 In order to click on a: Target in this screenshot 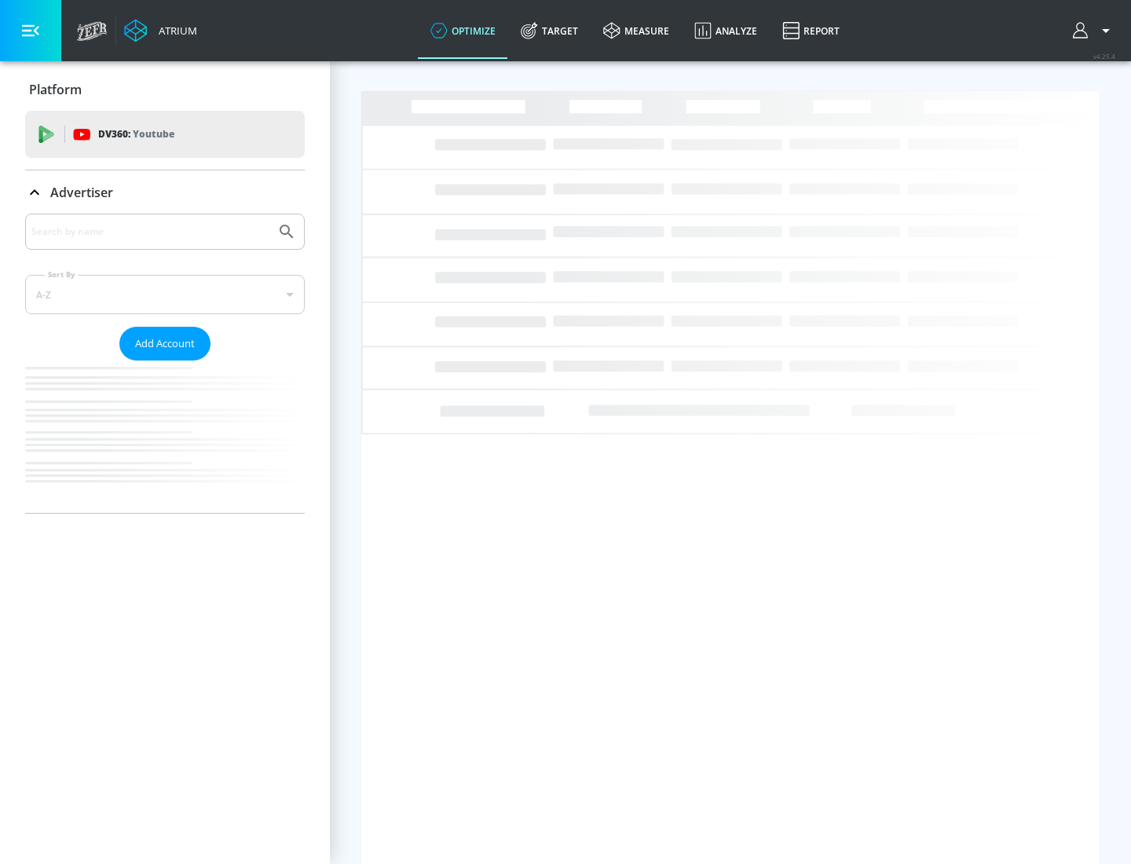, I will do `click(549, 31)`.